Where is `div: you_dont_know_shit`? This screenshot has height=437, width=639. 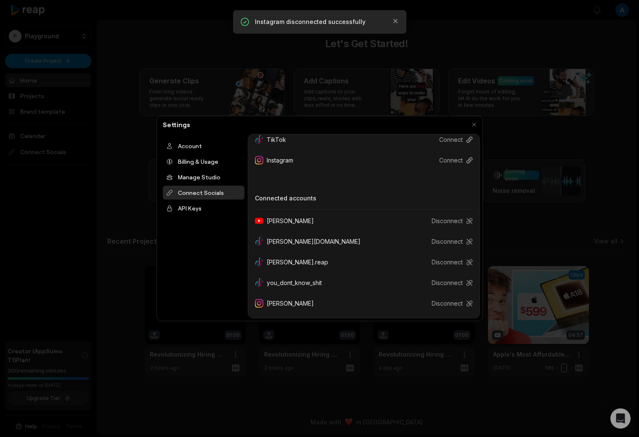
div: you_dont_know_shit is located at coordinates (292, 282).